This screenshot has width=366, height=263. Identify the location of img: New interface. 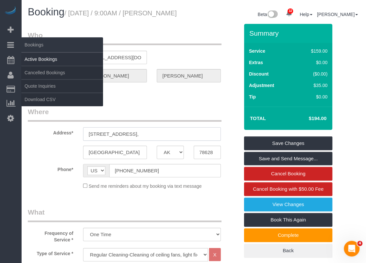
(272, 15).